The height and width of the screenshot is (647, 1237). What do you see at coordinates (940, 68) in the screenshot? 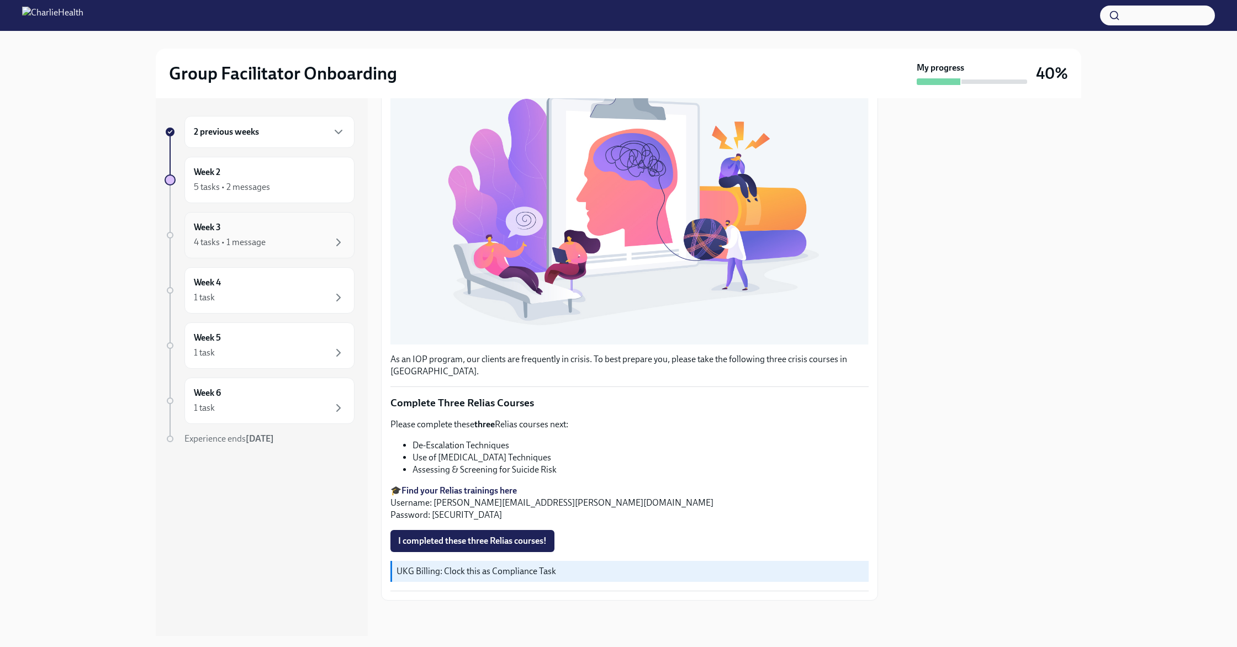
I see `strong: My progress` at bounding box center [940, 68].